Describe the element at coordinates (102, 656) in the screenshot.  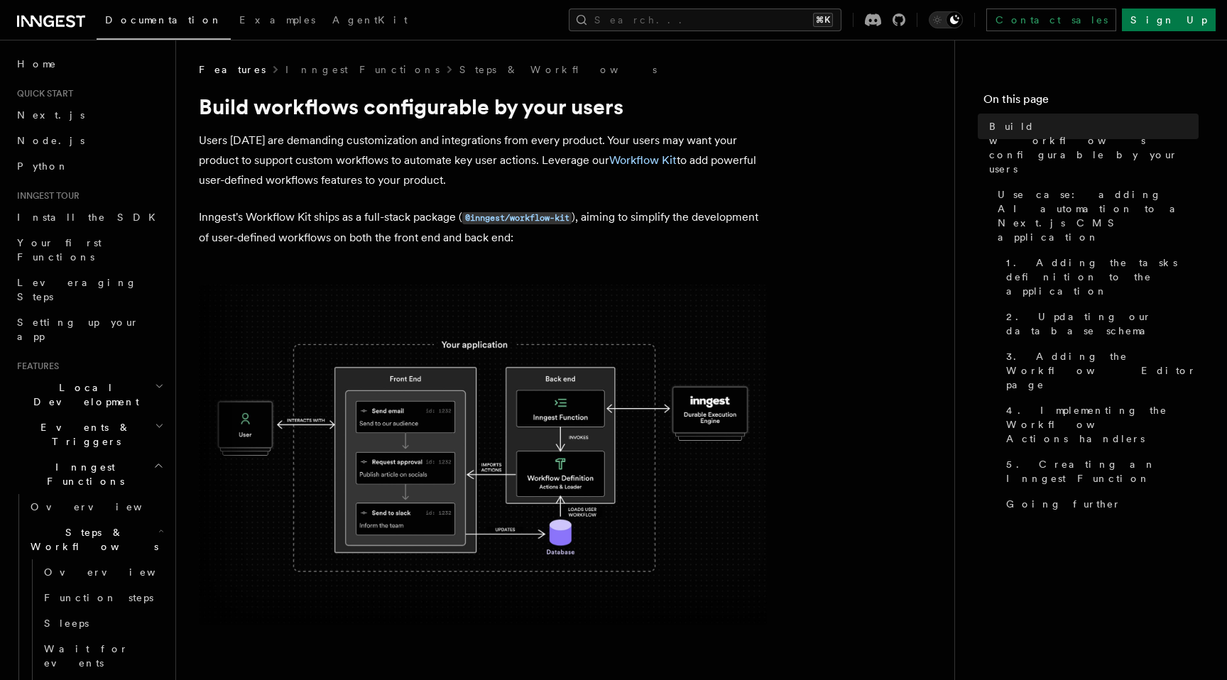
I see `a: Wait for events` at that location.